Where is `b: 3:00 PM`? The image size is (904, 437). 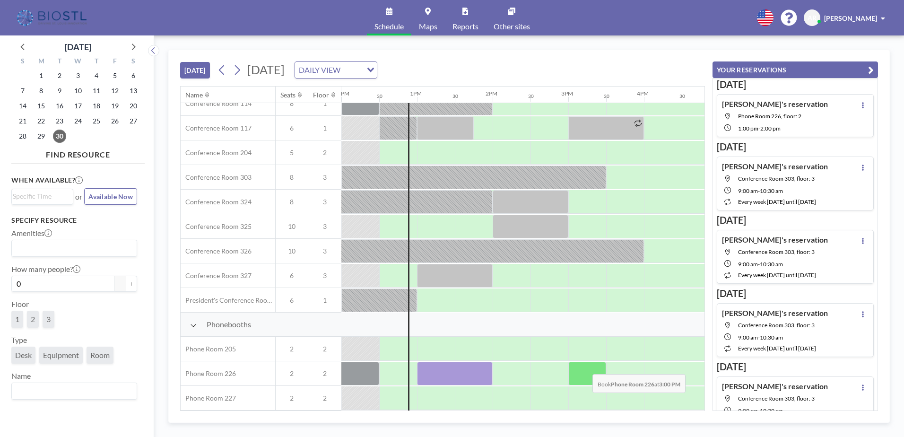 b: 3:00 PM is located at coordinates (670, 384).